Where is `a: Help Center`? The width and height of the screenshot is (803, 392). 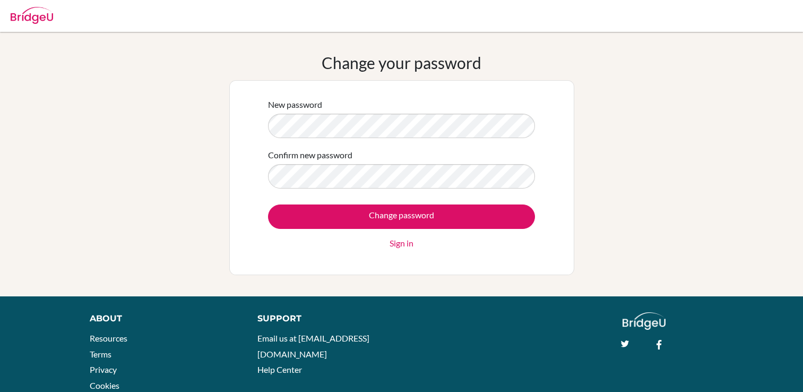
a: Help Center is located at coordinates (280, 369).